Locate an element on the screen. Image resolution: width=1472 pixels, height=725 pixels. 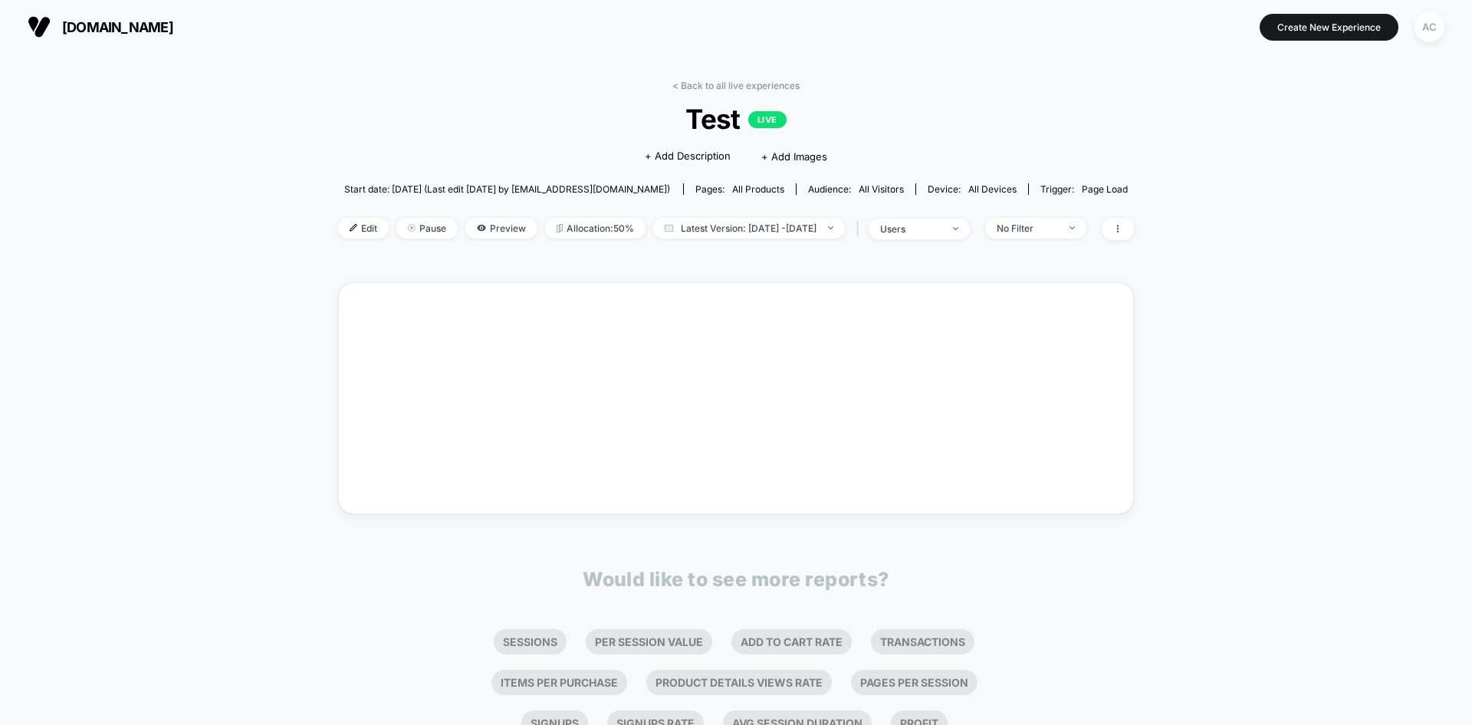
img: rebalance is located at coordinates (560, 228).